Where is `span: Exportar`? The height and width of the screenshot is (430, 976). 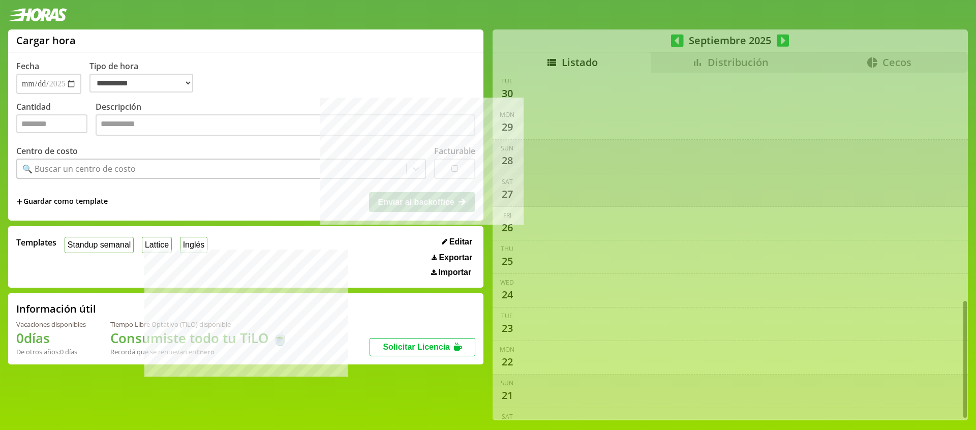
span: Exportar is located at coordinates (456, 258).